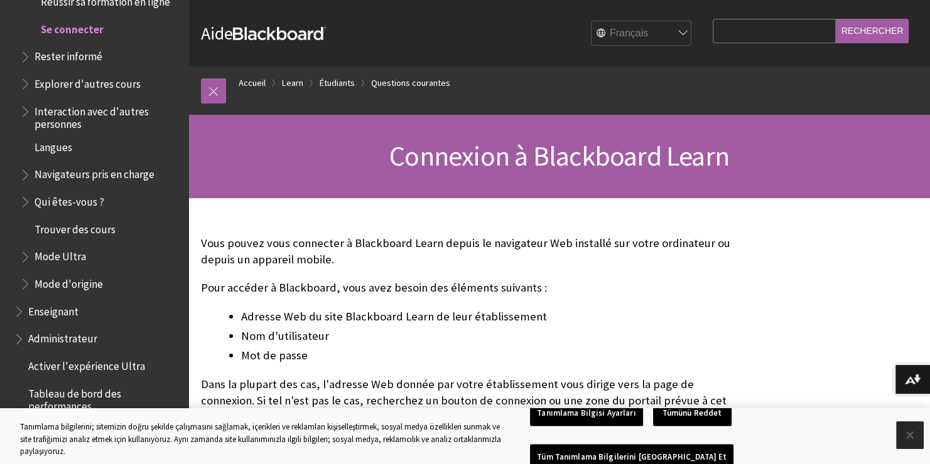 This screenshot has width=930, height=464. I want to click on p: Vous pouvez vous connecter à Blackboard Learn depuis le navigateur Web installé sur votre ordinat..., so click(466, 252).